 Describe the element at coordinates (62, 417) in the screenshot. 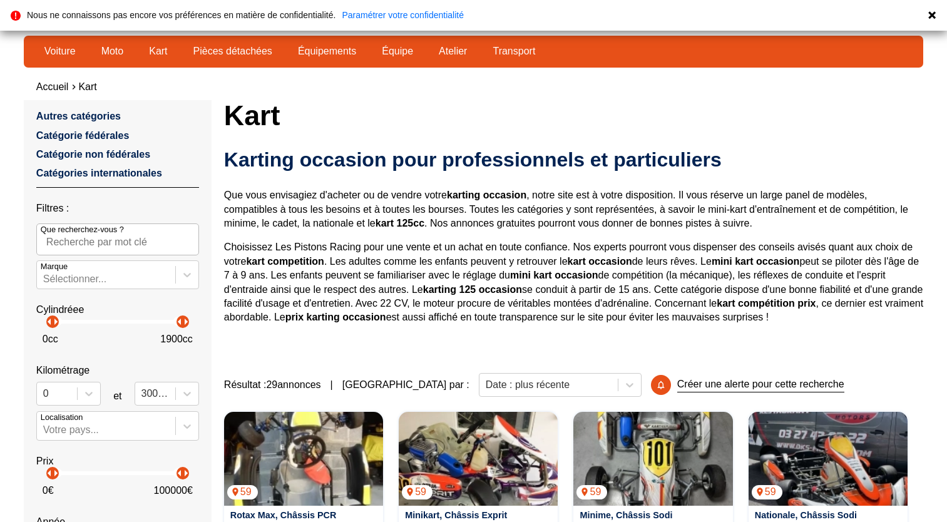

I see `p: Localisation` at that location.